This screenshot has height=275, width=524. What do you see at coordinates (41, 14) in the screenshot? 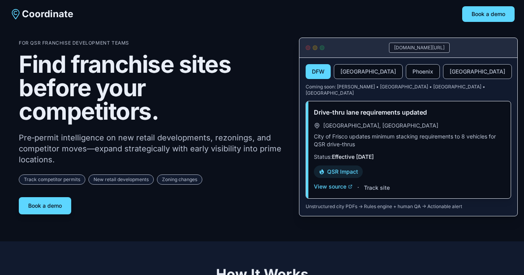
I see `a: Coordinate` at bounding box center [41, 14].